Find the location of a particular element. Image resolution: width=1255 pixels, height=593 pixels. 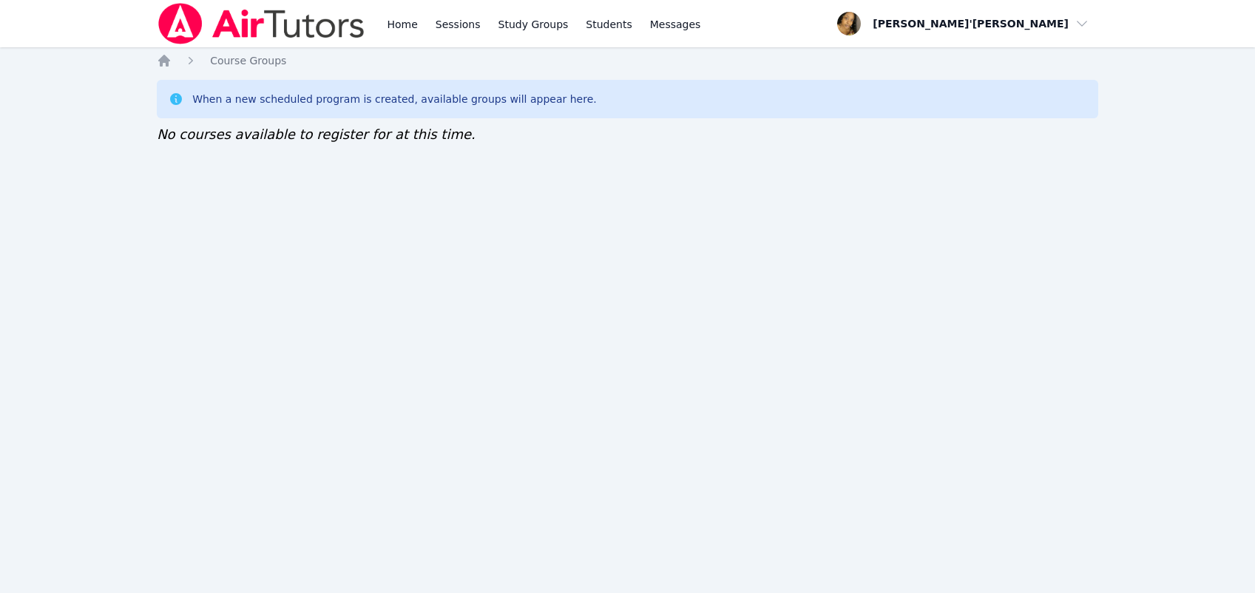

span: Course Groups is located at coordinates (248, 61).